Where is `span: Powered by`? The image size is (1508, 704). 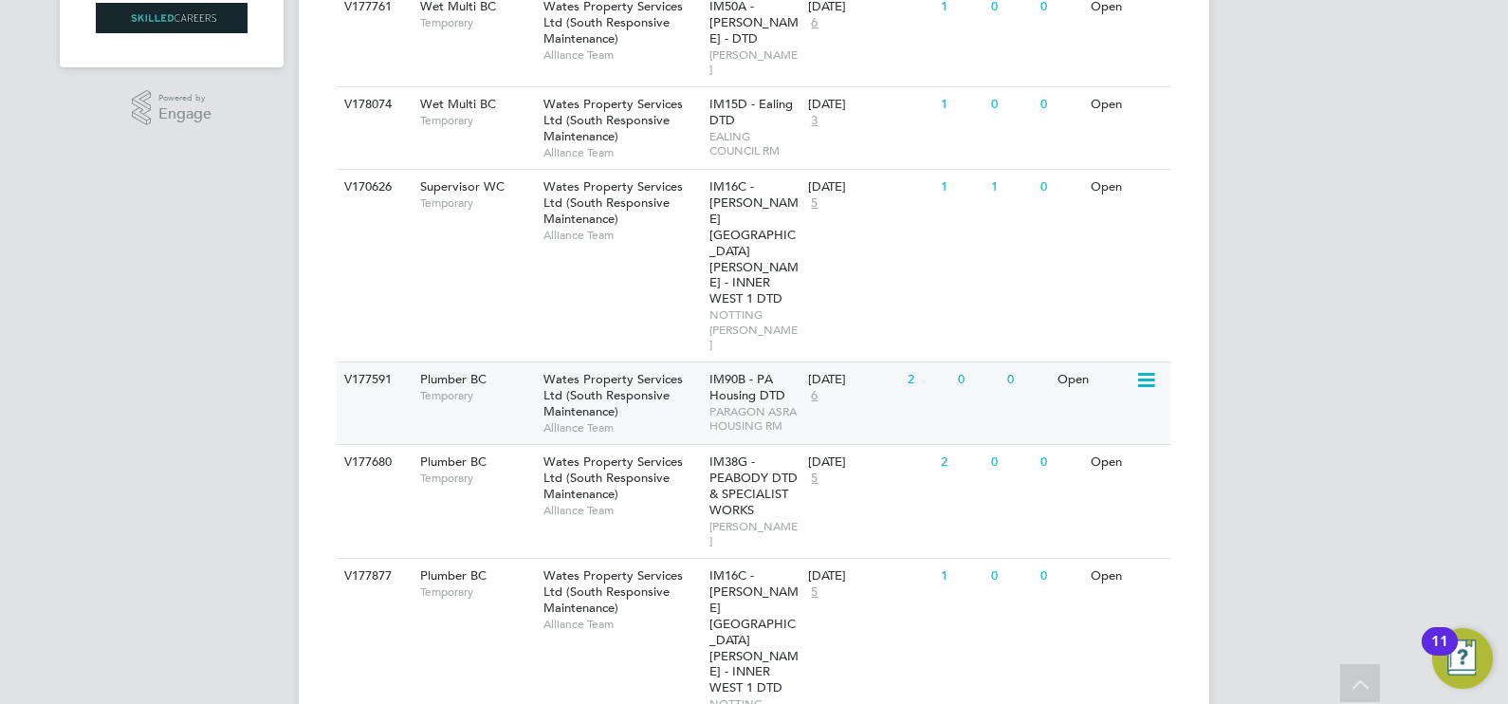
span: Powered by is located at coordinates (185, 98).